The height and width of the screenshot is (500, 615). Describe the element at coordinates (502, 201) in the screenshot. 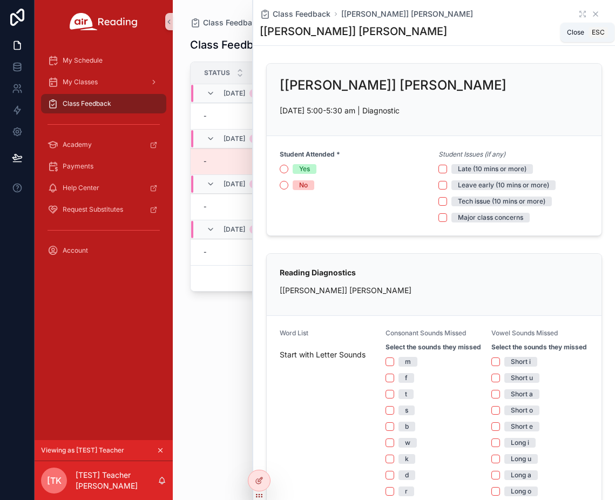

I see `div: Tech issue (10 mins or more)` at that location.